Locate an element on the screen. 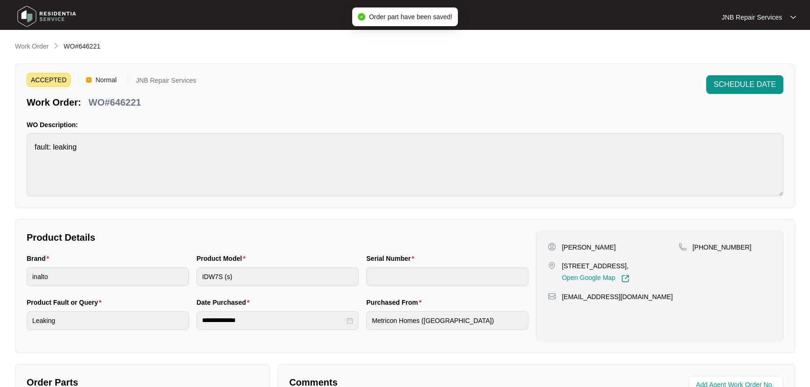  input: Date Purchased is located at coordinates (273, 320).